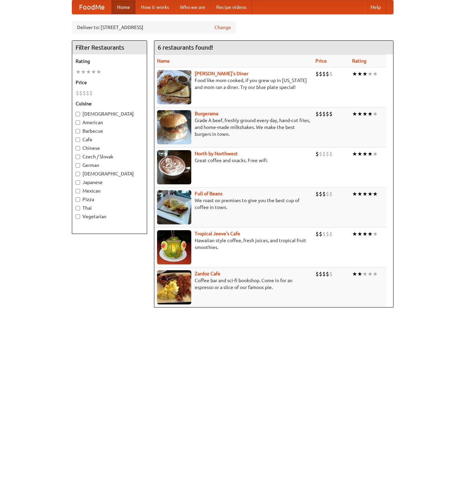  What do you see at coordinates (208, 193) in the screenshot?
I see `a: Full of Beans` at bounding box center [208, 193].